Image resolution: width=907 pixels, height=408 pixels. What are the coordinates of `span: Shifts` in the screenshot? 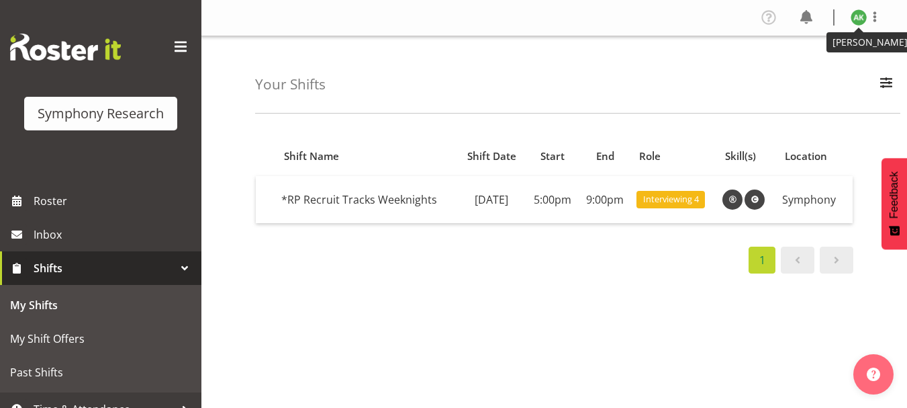 It's located at (104, 268).